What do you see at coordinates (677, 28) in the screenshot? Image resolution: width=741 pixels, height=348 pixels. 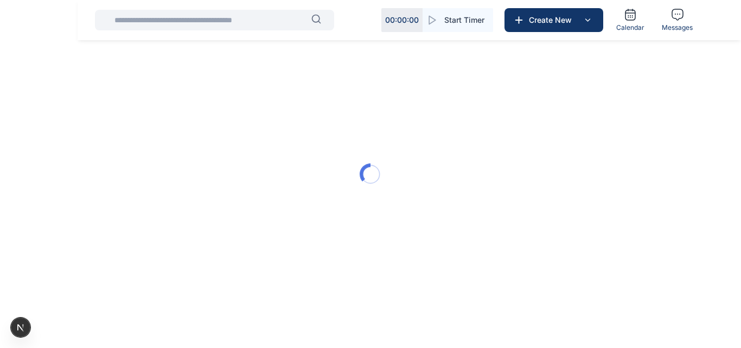 I see `span: Messages` at bounding box center [677, 28].